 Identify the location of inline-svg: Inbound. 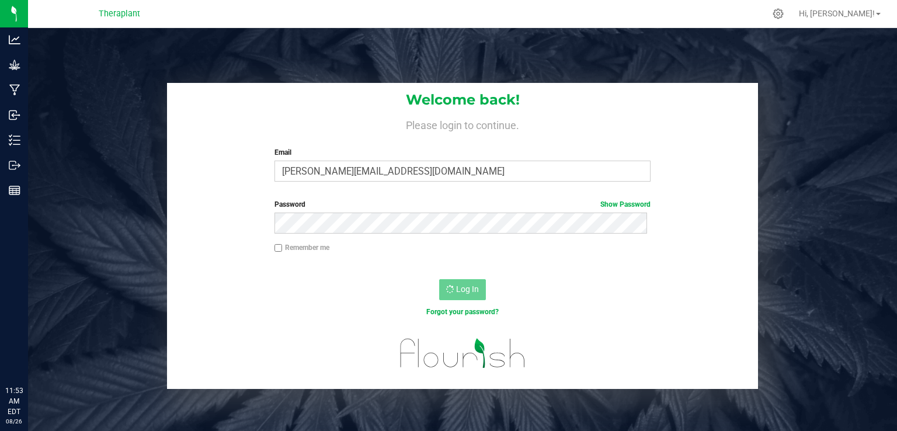
(15, 115).